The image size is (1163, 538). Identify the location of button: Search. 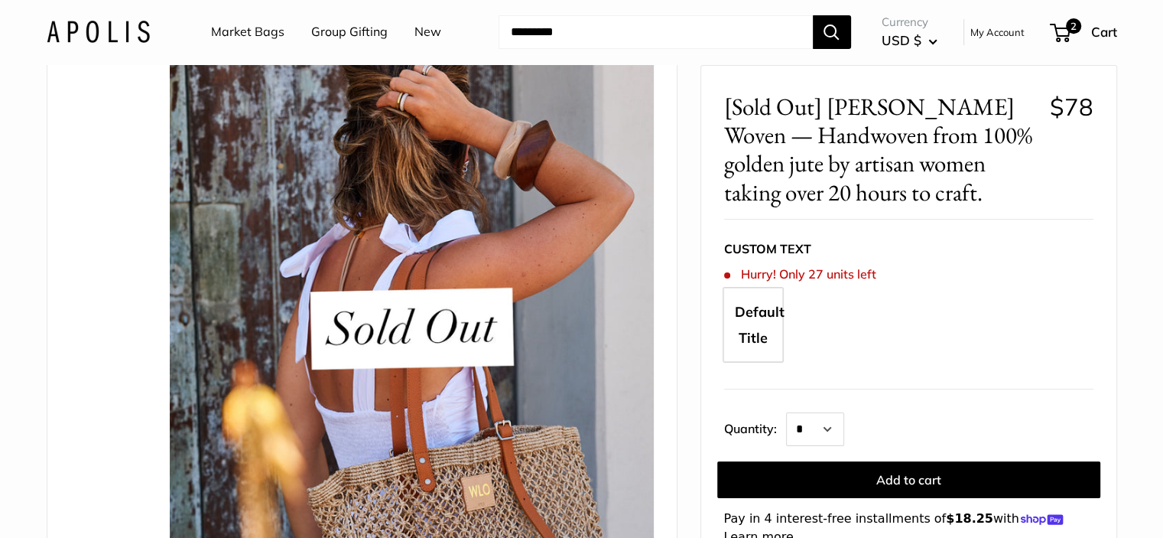
(832, 32).